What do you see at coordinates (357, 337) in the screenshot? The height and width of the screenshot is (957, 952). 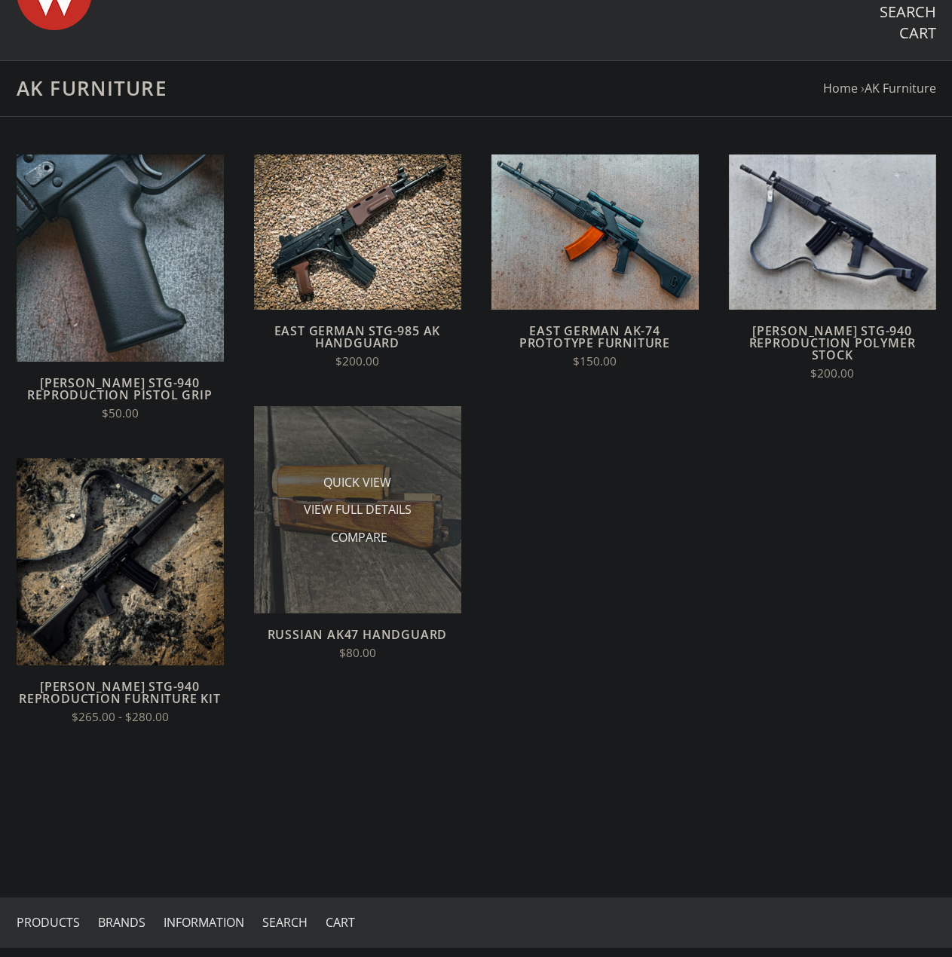 I see `a: East German STG-985 AK Handguard` at bounding box center [357, 337].